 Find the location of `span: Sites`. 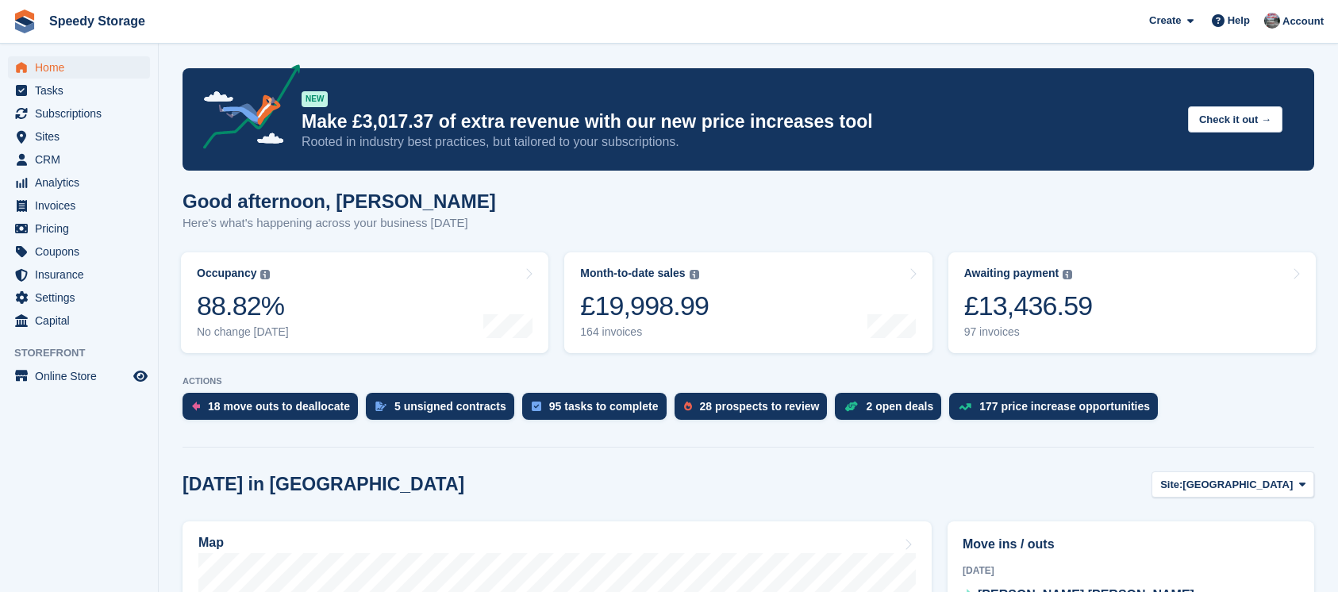

span: Sites is located at coordinates (83, 137).